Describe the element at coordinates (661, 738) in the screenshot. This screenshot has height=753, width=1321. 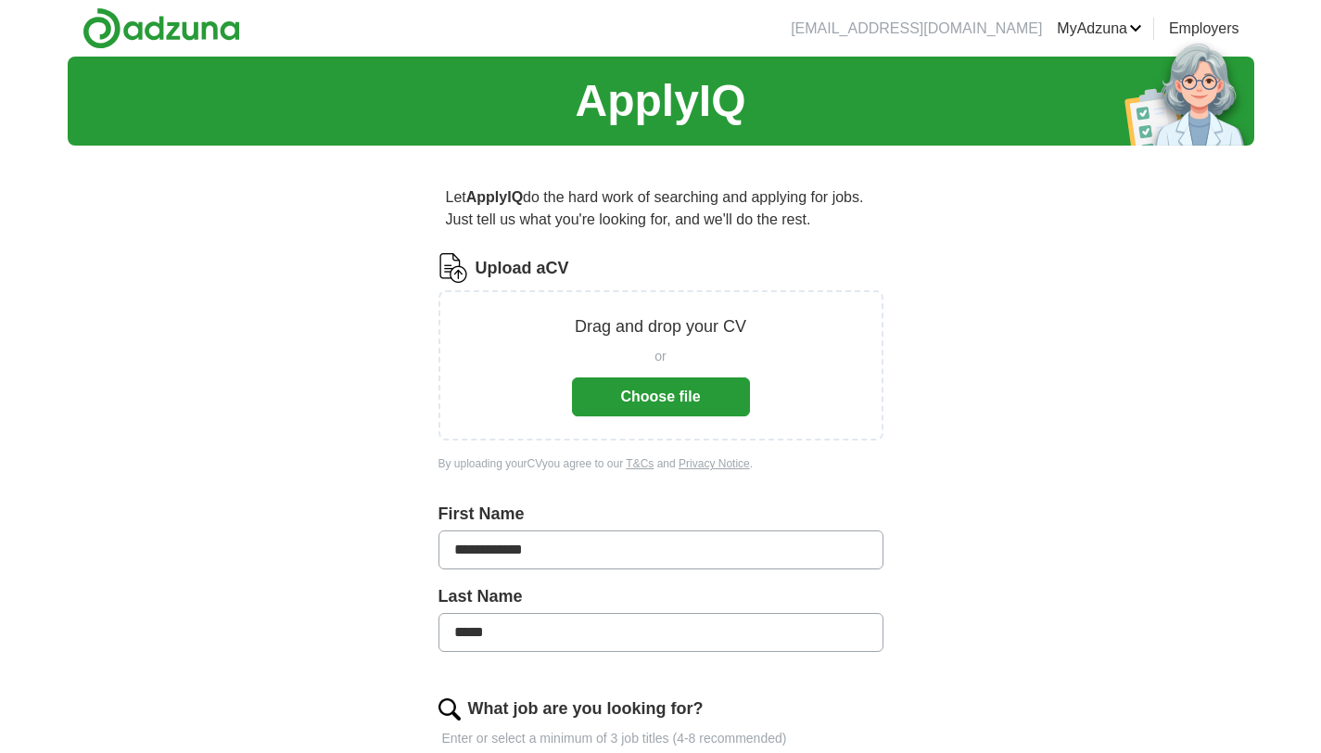
I see `p: Enter or select a minimum of 3 job titles (4-8 recommended)` at that location.